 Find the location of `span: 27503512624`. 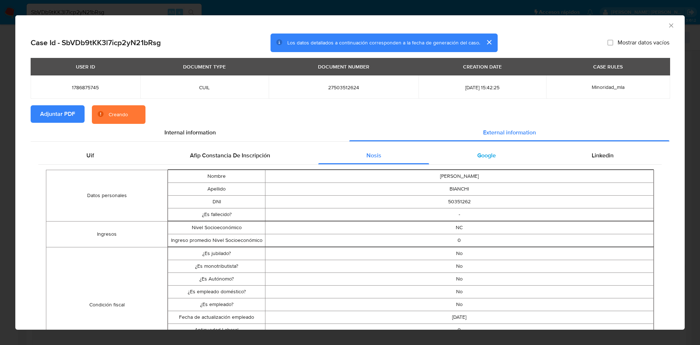

span: 27503512624 is located at coordinates (343, 87).